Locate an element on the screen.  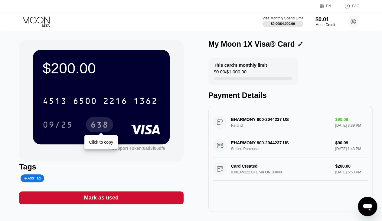
div: Mark as used is located at coordinates (101, 197).